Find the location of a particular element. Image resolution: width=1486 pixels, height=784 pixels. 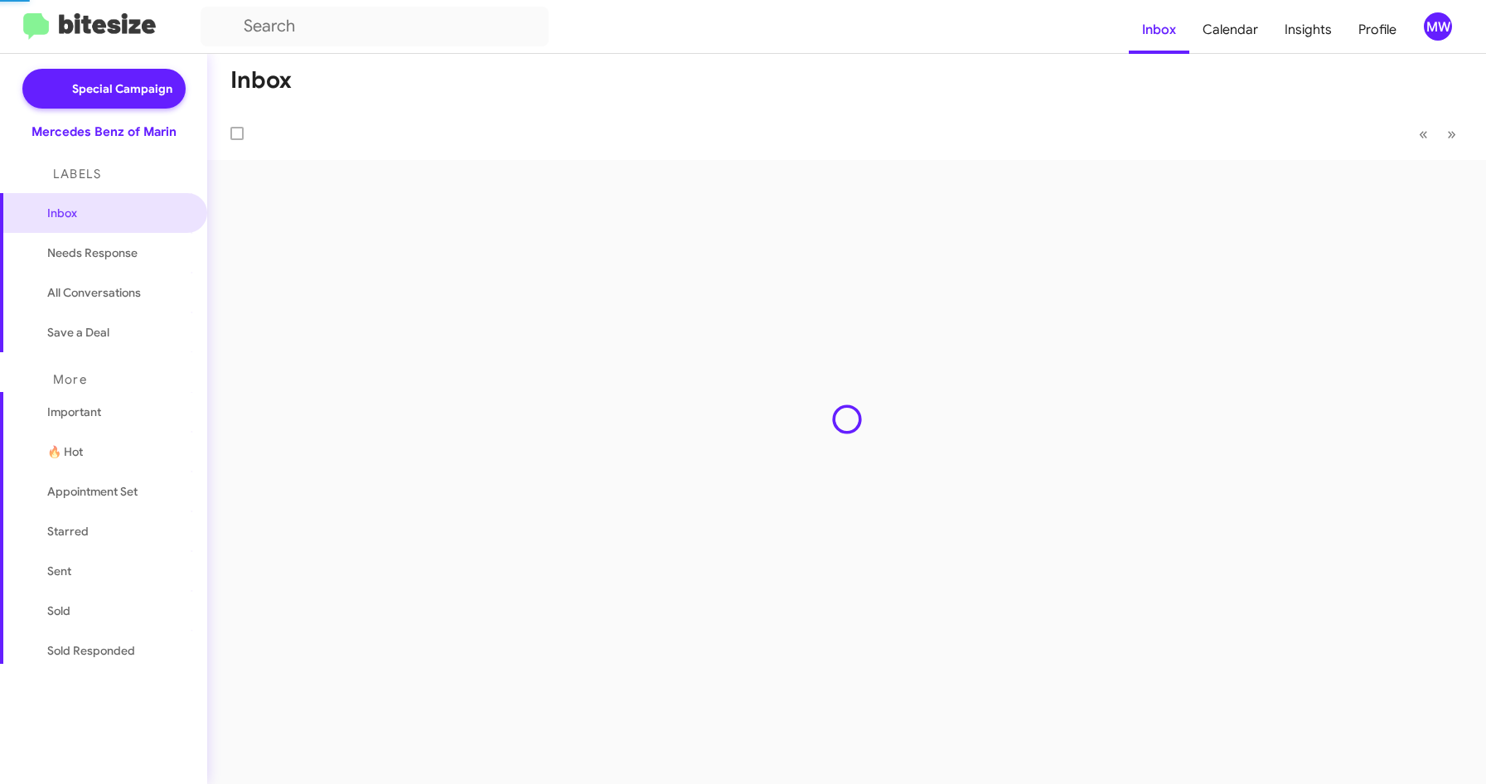

a: Inbox is located at coordinates (1159, 30).